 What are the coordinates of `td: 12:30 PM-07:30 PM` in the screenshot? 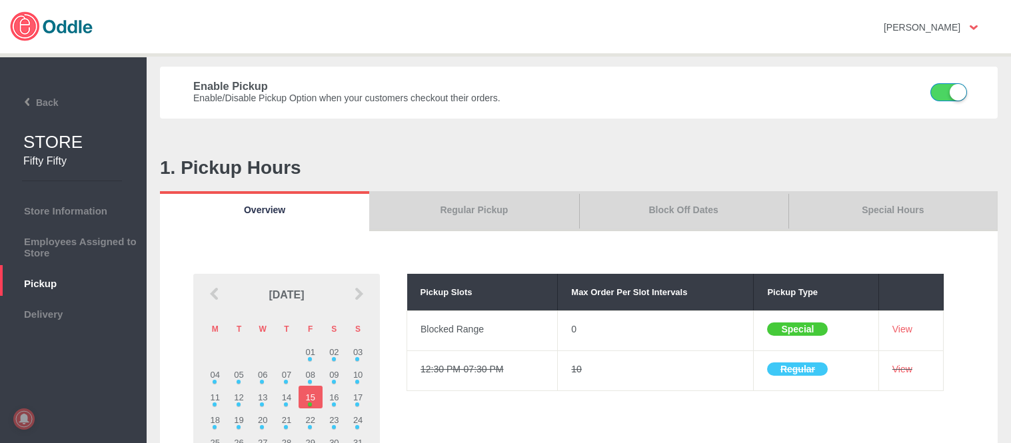 It's located at (482, 371).